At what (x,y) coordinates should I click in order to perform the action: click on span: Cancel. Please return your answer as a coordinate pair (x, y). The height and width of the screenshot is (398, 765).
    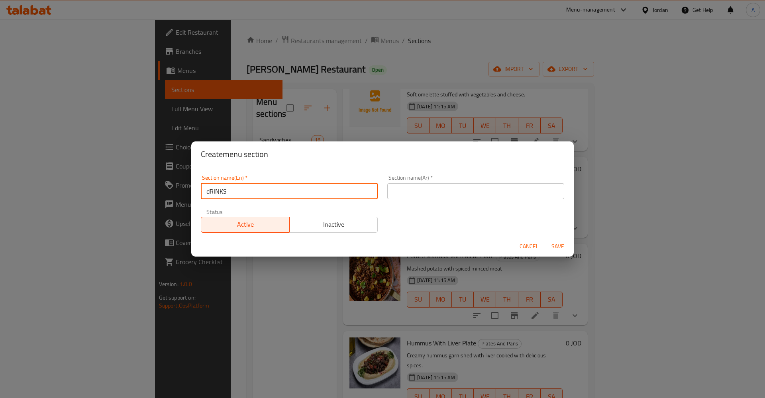
    Looking at the image, I should click on (529, 246).